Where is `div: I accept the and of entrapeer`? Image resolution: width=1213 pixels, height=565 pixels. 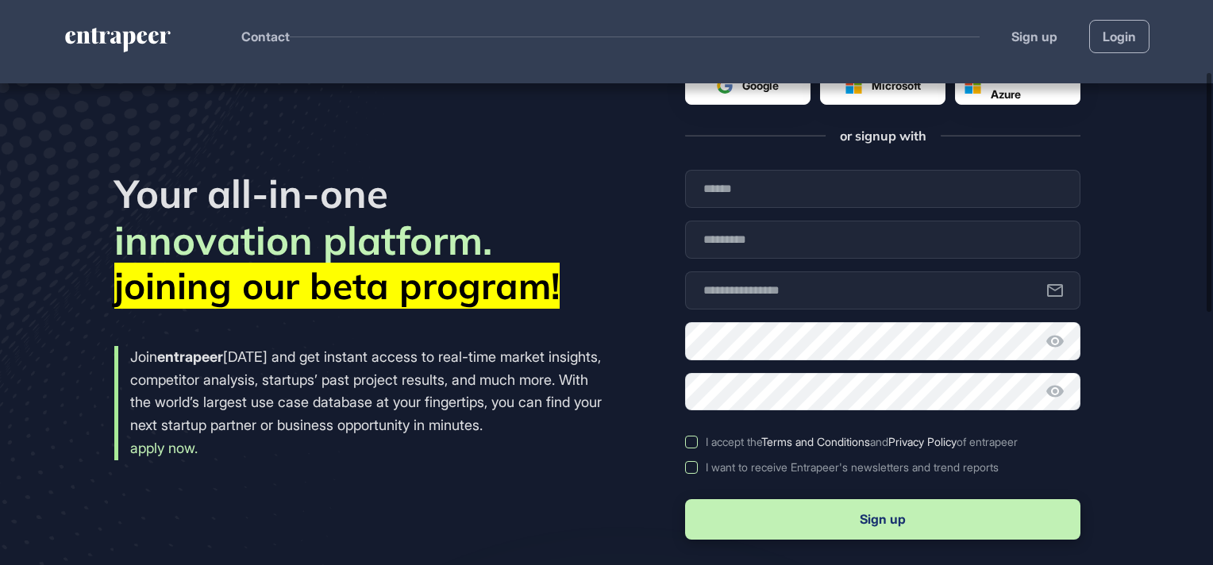 div: I accept the and of entrapeer is located at coordinates (861, 442).